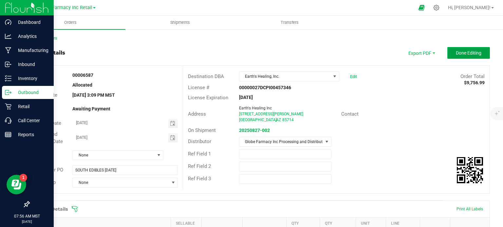  I want to click on p: Retail, so click(31, 107).